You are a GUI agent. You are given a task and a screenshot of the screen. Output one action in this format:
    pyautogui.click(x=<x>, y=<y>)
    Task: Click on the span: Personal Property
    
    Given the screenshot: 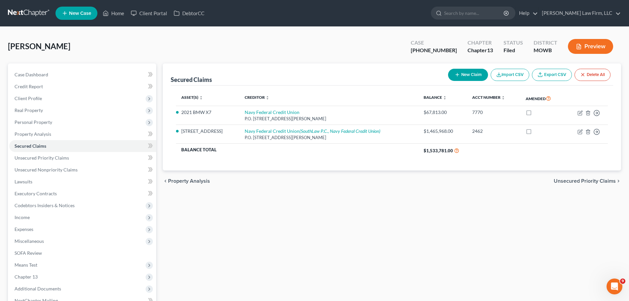 What is the action you would take?
    pyautogui.click(x=33, y=122)
    